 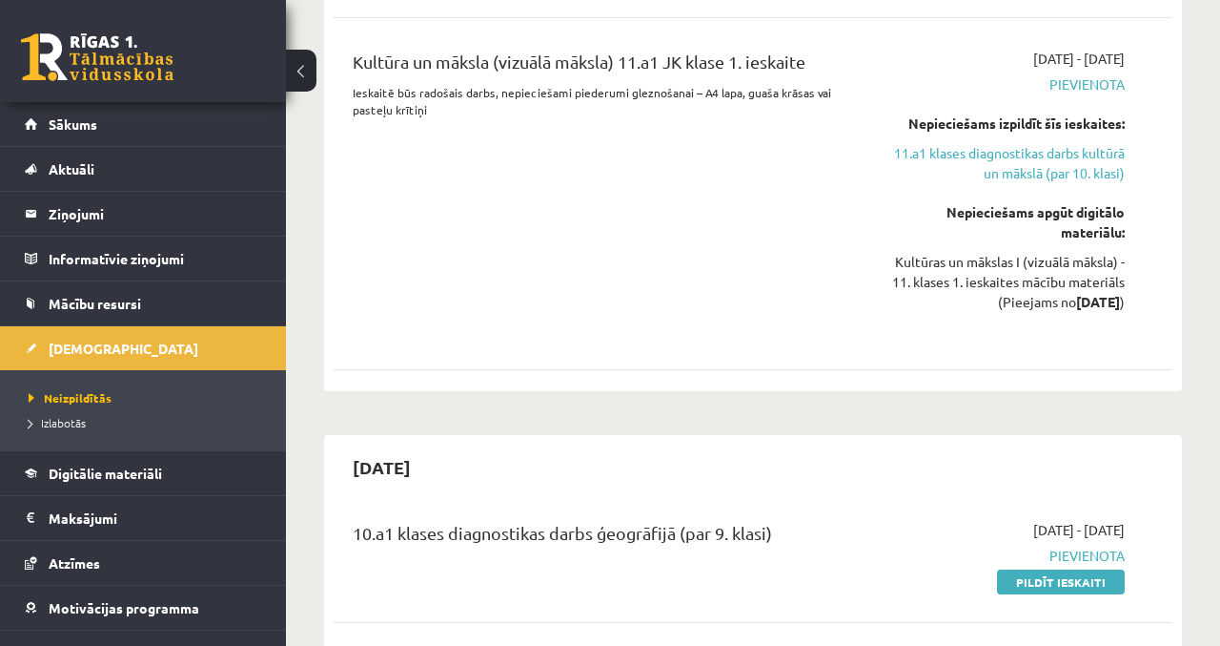 What do you see at coordinates (72, 169) in the screenshot?
I see `span: Aktuāli` at bounding box center [72, 169].